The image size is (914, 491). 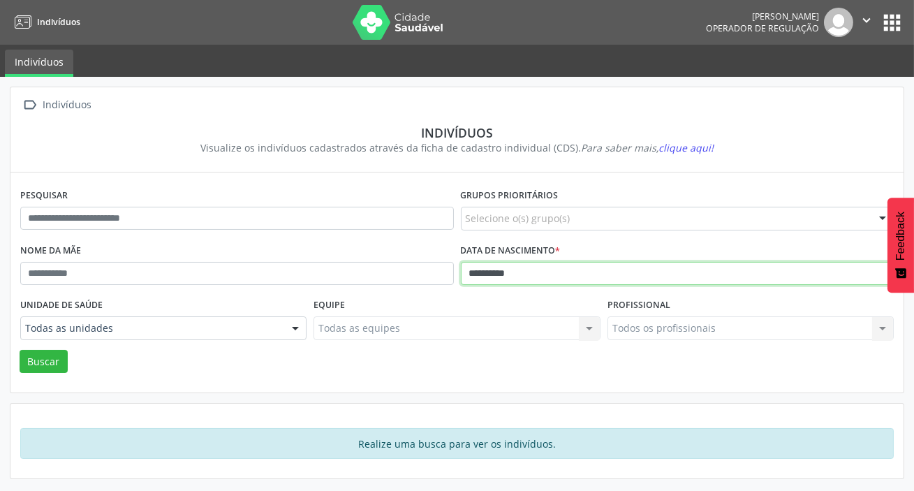 I want to click on label: Unidade de saúde, so click(x=61, y=305).